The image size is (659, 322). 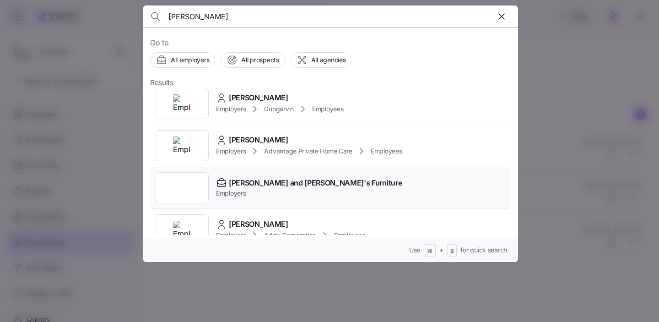 I want to click on span: Addx Corporation, so click(x=290, y=235).